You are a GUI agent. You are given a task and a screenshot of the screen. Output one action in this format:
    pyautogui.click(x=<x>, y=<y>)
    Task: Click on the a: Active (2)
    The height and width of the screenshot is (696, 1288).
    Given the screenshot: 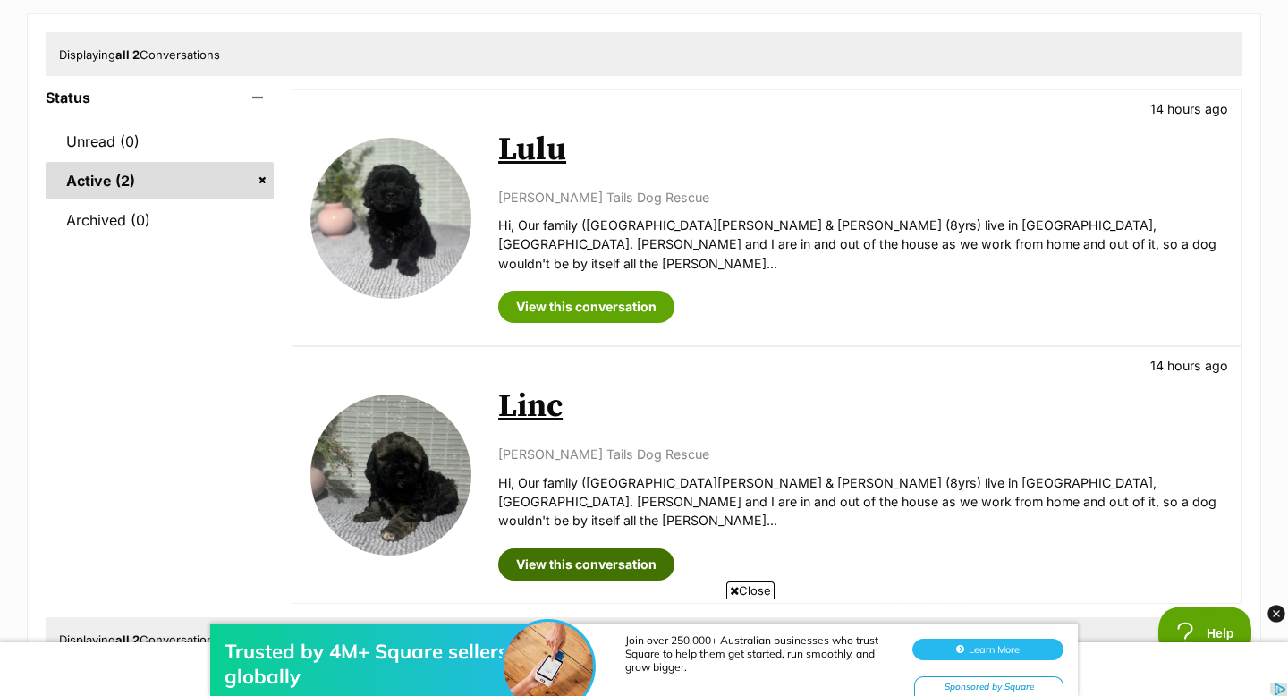 What is the action you would take?
    pyautogui.click(x=159, y=181)
    